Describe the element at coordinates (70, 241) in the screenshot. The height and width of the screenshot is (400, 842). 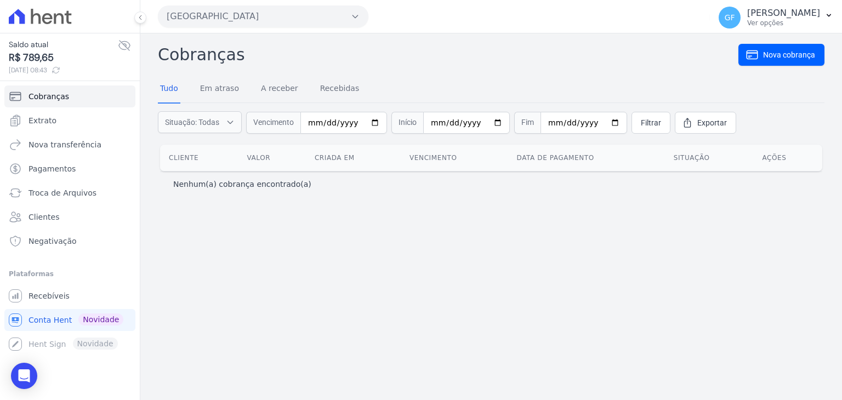
I see `a: Negativação` at that location.